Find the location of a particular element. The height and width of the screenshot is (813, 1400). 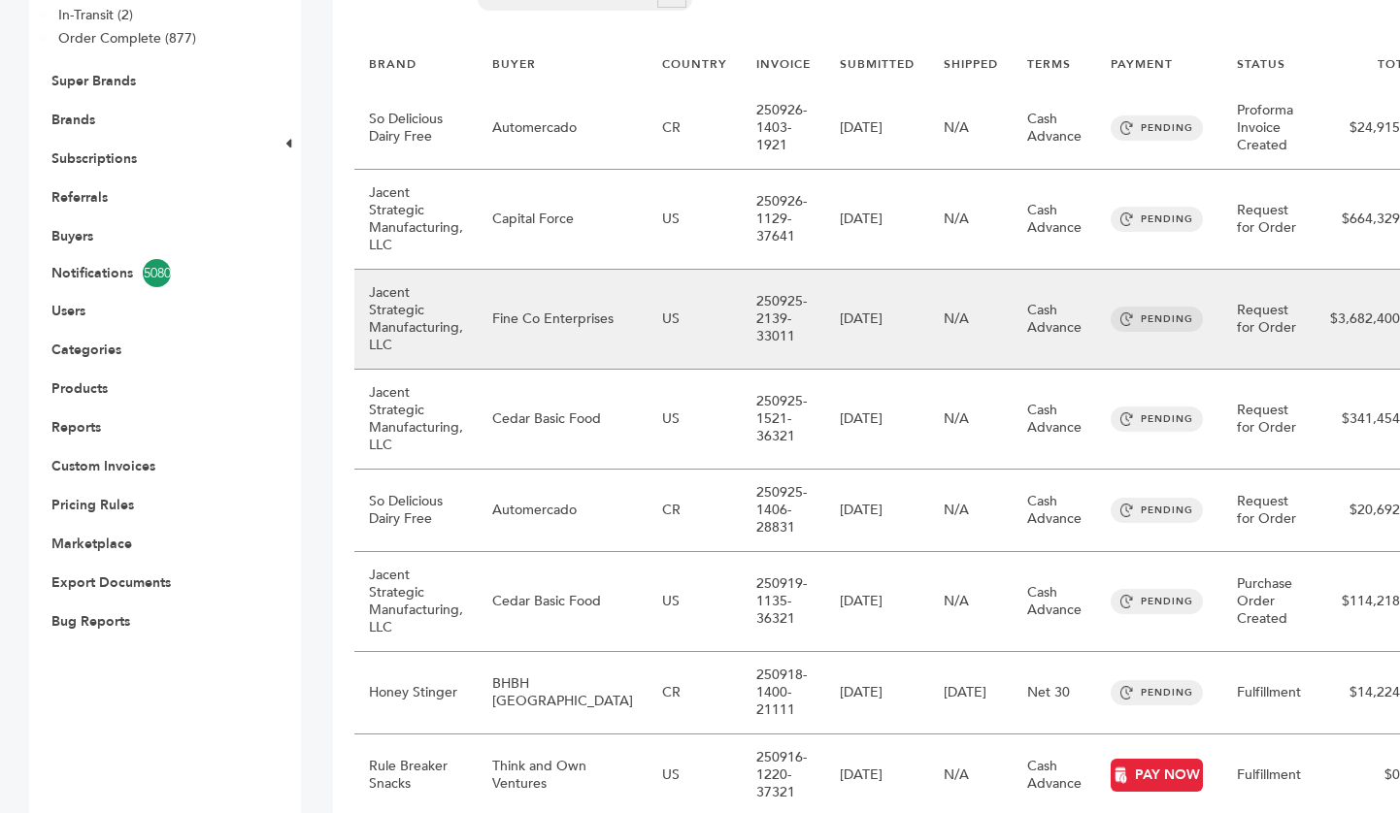

a: Subscriptions is located at coordinates (94, 158).